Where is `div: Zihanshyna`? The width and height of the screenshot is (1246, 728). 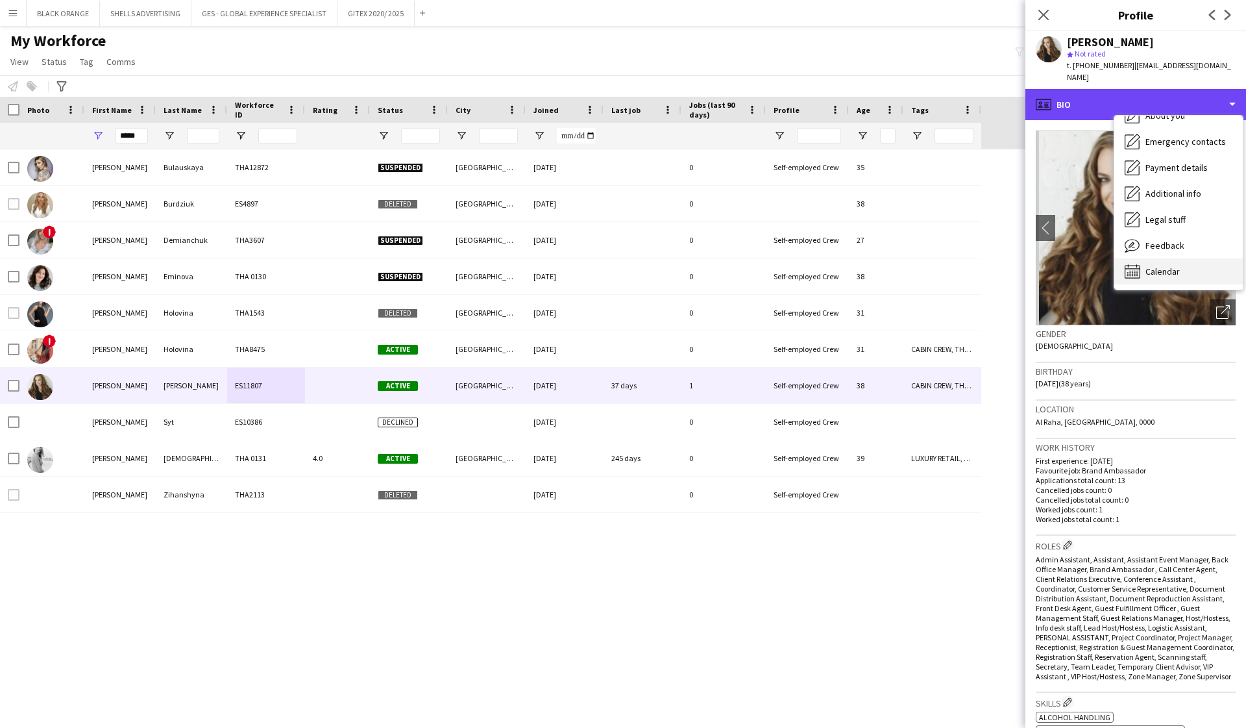
div: Zihanshyna is located at coordinates (191, 494).